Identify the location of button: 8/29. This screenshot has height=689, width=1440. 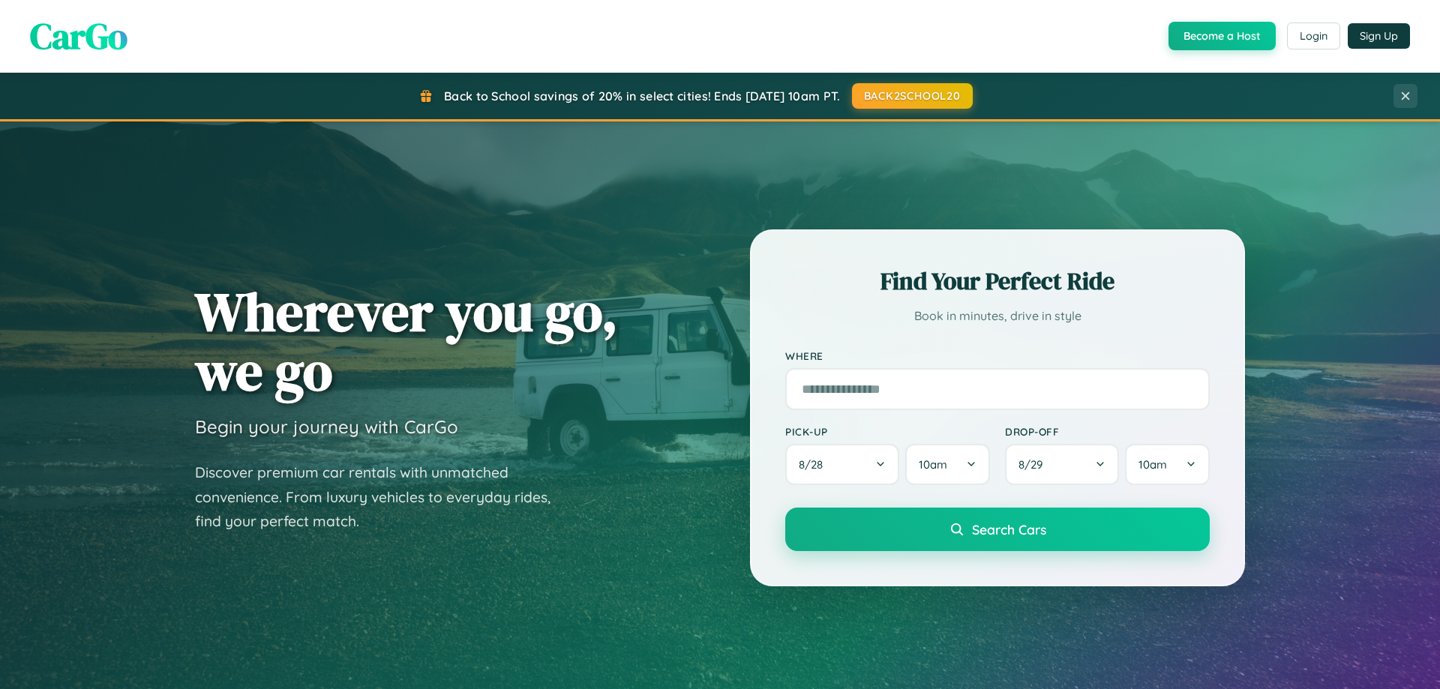
(1062, 464).